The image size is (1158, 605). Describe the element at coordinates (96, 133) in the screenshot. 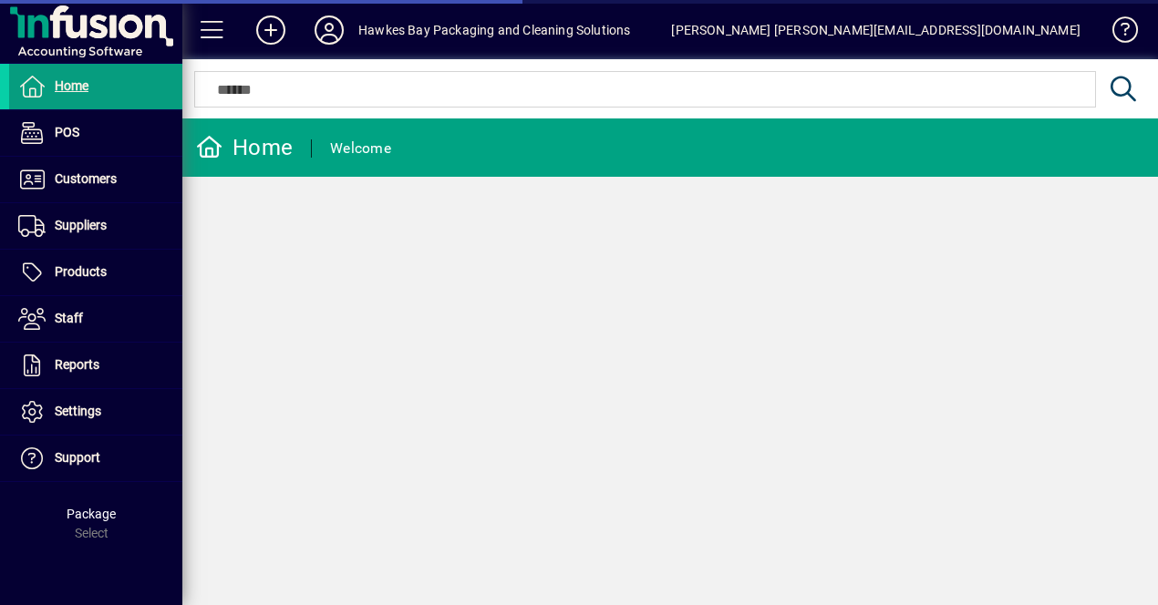

I see `a: POS` at that location.